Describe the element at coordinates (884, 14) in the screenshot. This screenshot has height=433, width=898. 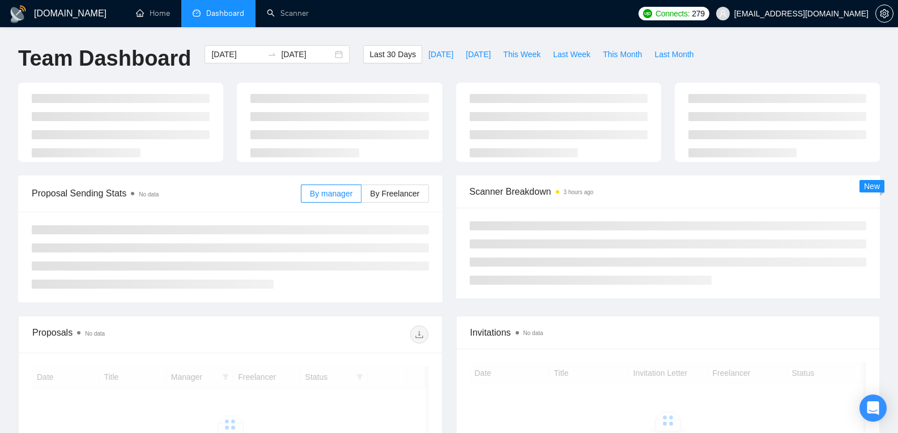
I see `button: setting` at that location.